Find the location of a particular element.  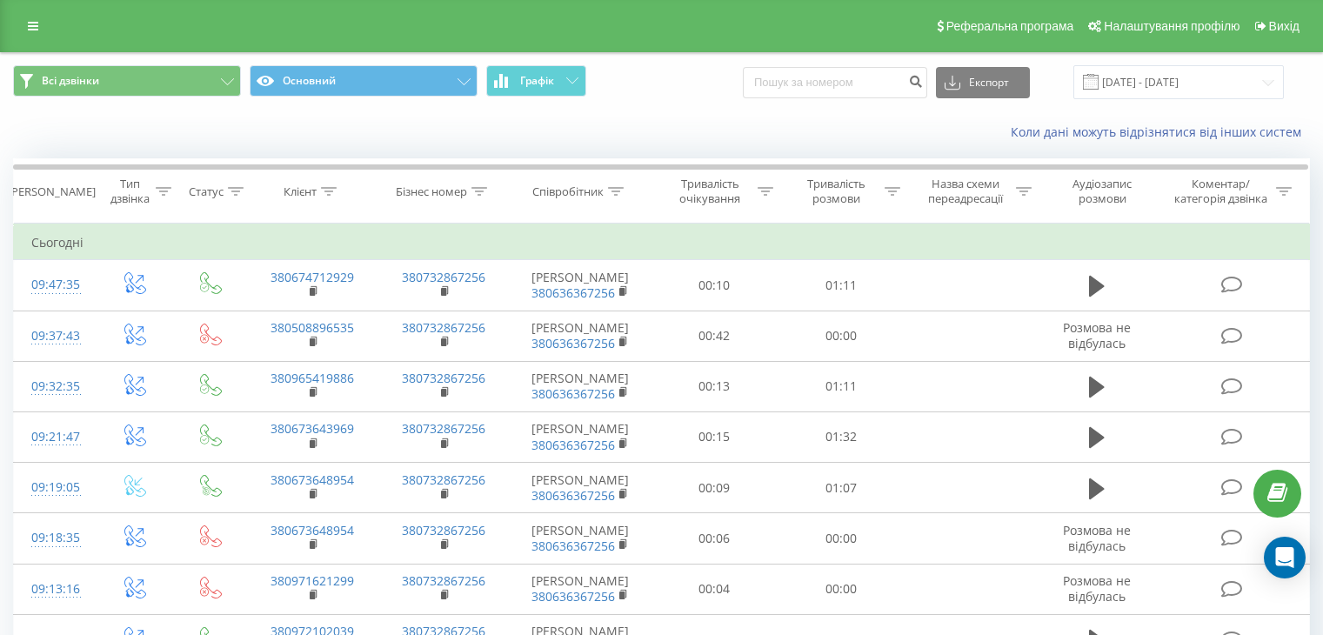

td: 00:06 is located at coordinates (714, 538).